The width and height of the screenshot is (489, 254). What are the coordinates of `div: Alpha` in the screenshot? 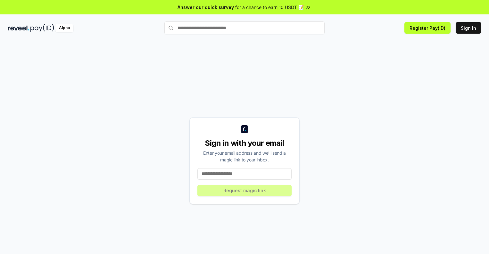 It's located at (64, 28).